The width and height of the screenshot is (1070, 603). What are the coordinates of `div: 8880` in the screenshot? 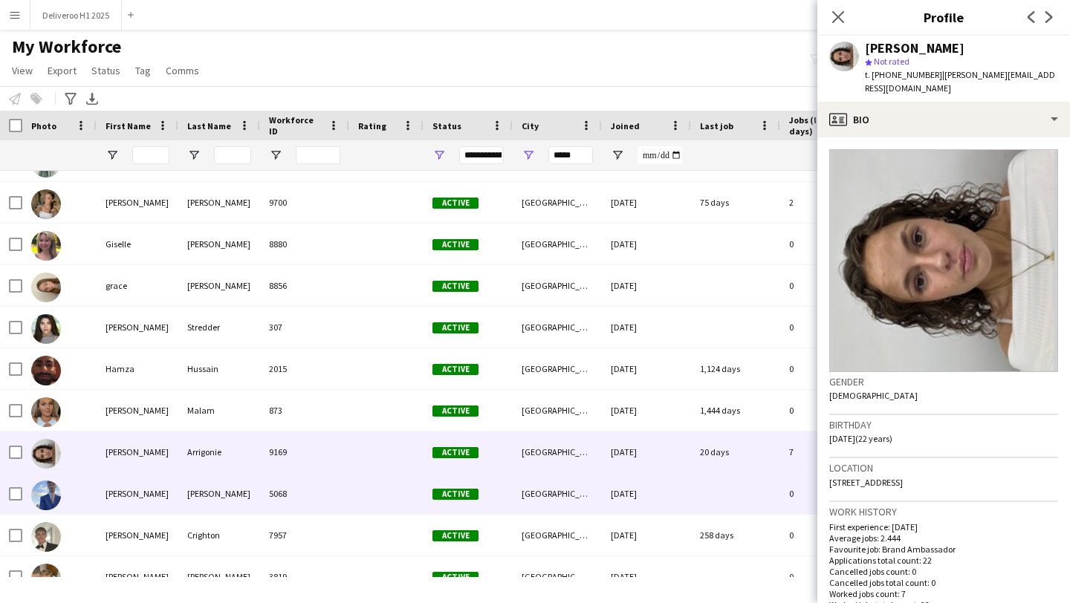 It's located at (305, 244).